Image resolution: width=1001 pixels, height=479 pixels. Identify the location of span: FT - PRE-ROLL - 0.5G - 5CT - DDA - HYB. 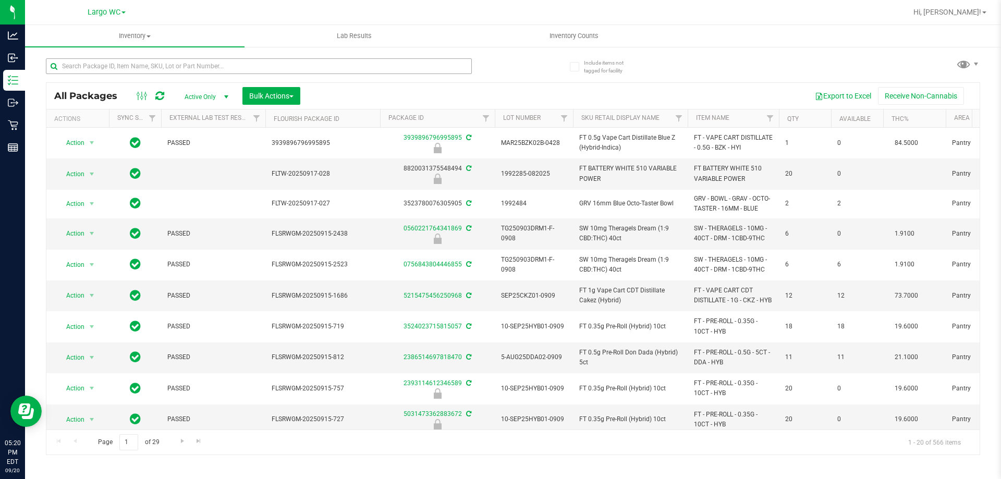
(733, 358).